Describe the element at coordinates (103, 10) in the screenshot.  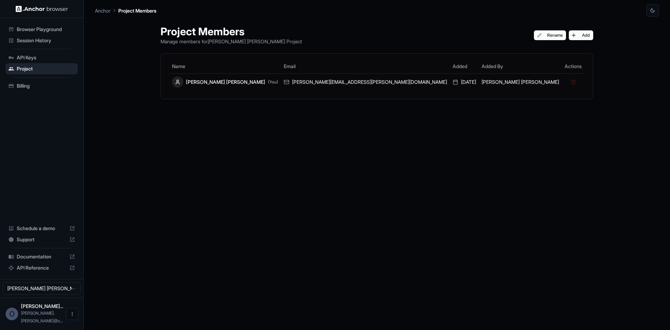
I see `p: Anchor` at that location.